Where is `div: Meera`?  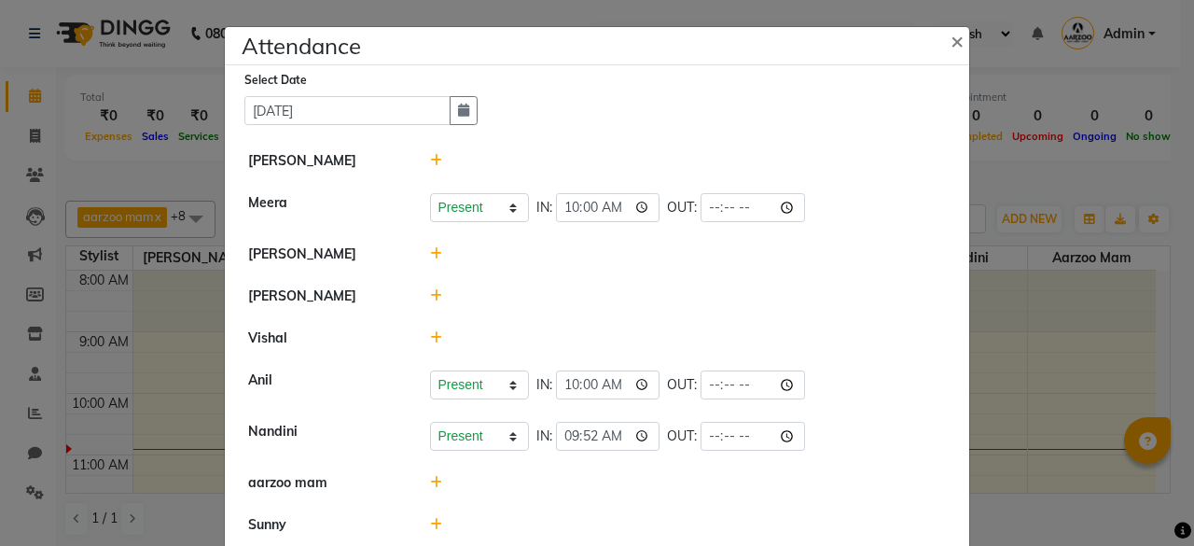 div: Meera is located at coordinates (325, 207).